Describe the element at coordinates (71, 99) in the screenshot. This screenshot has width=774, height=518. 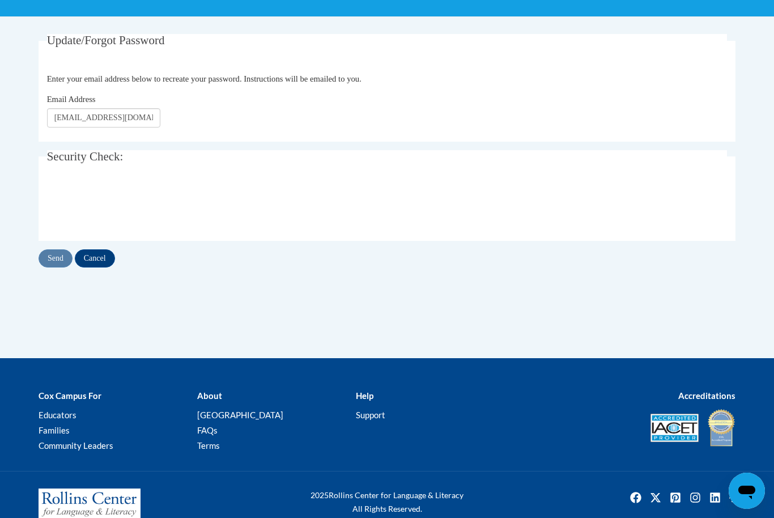
I see `span: Email Address` at that location.